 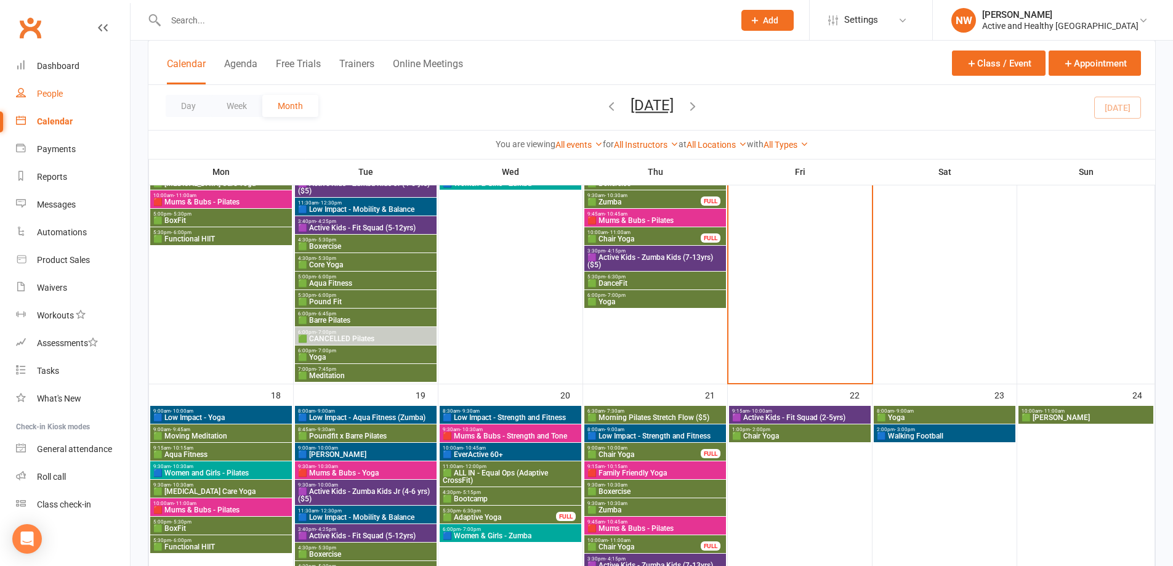 I want to click on span: - 3:00pm, so click(x=905, y=429).